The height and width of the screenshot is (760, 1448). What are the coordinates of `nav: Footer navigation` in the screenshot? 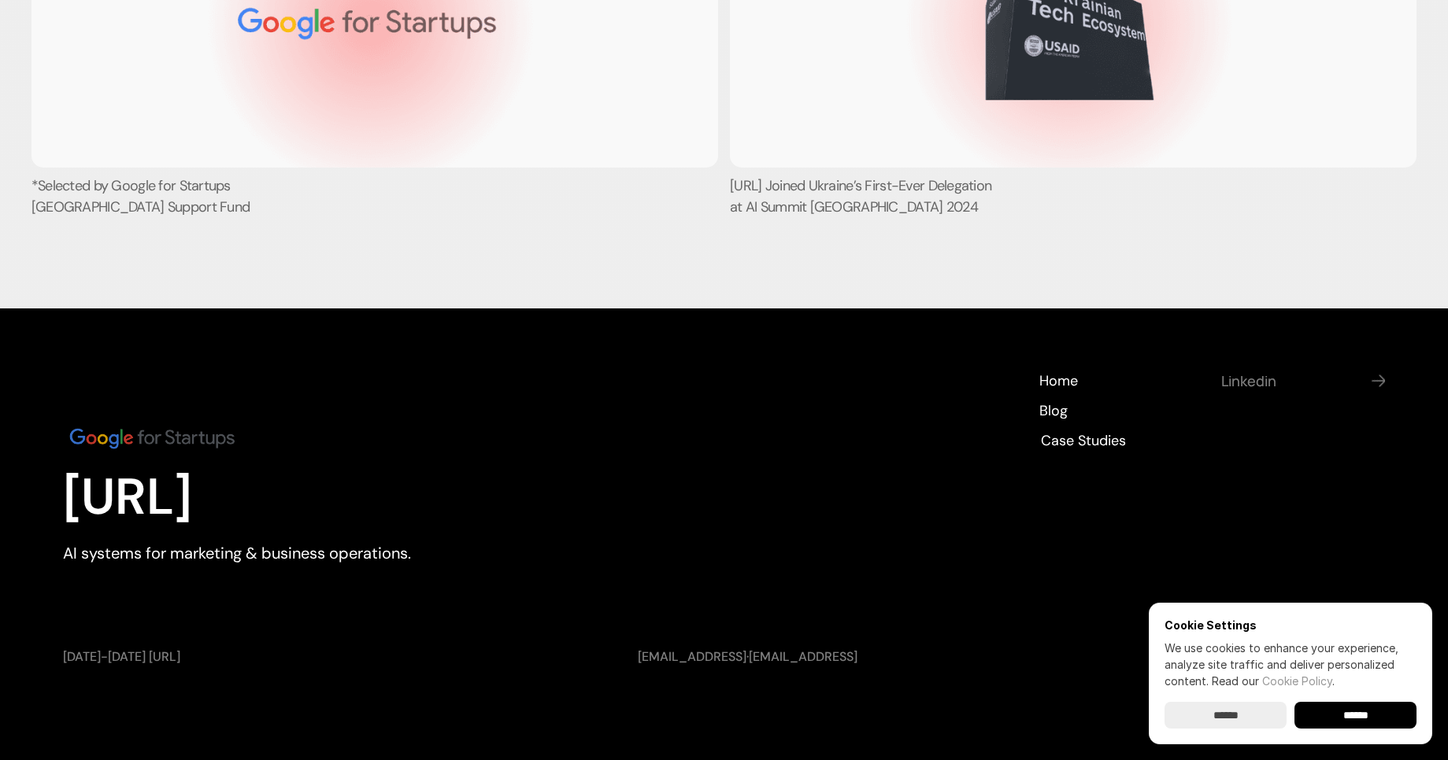 It's located at (1120, 410).